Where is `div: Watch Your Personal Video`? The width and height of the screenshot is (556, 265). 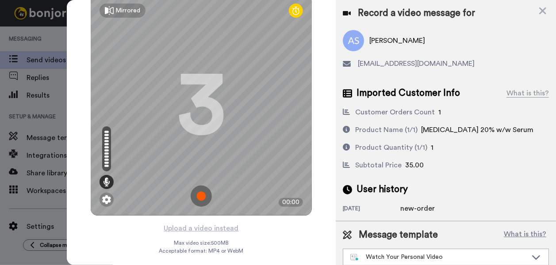 div: Watch Your Personal Video is located at coordinates (438, 257).